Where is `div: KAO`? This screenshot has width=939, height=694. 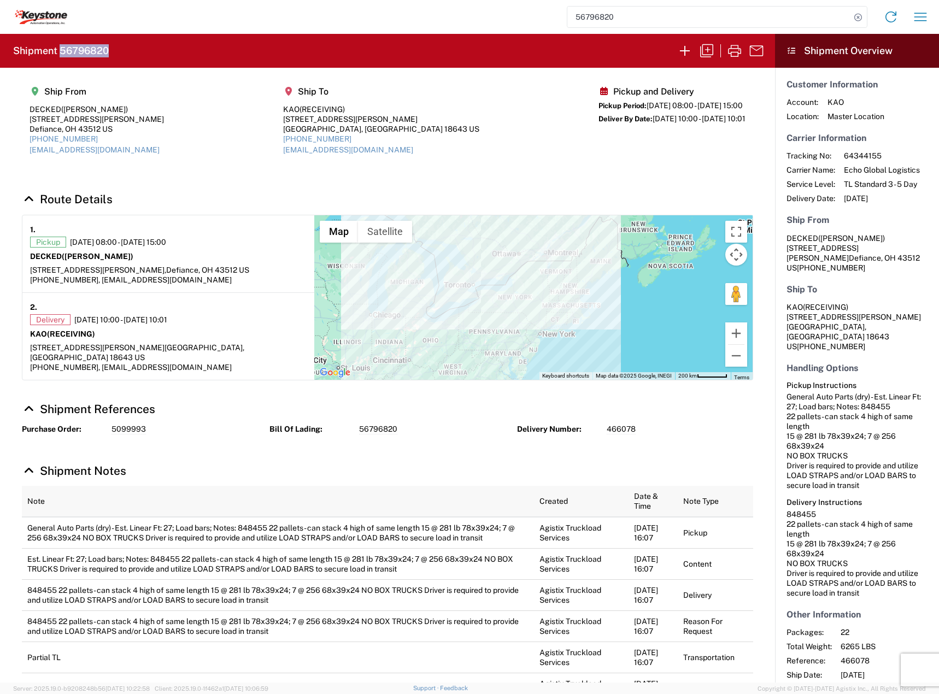
div: KAO is located at coordinates (381, 109).